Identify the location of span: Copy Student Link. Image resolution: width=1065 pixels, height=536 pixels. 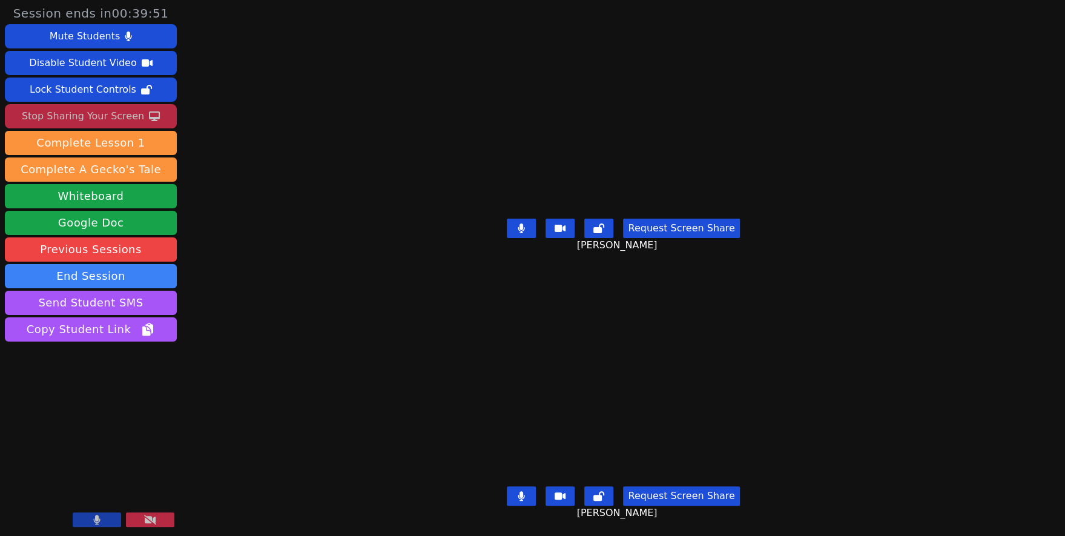
(91, 329).